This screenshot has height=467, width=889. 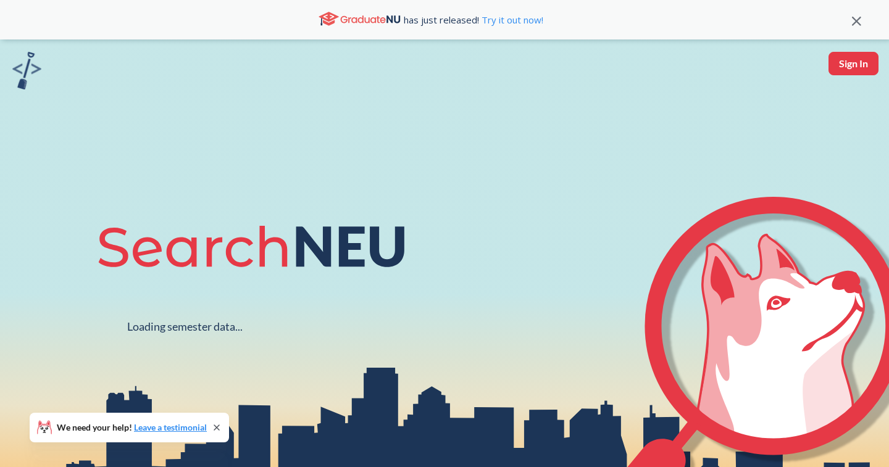 What do you see at coordinates (511, 20) in the screenshot?
I see `a: Try it out now!` at bounding box center [511, 20].